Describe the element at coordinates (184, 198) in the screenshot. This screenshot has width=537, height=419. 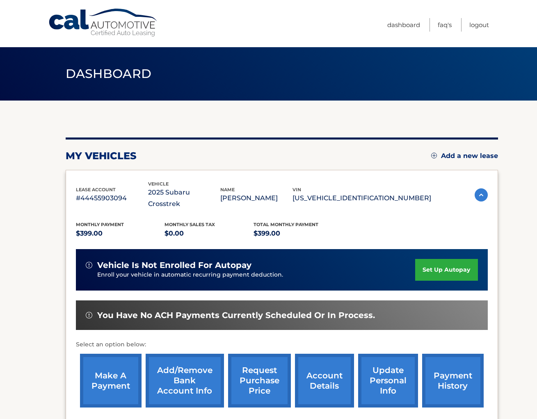
I see `p: 2025 Subaru Crosstrek` at that location.